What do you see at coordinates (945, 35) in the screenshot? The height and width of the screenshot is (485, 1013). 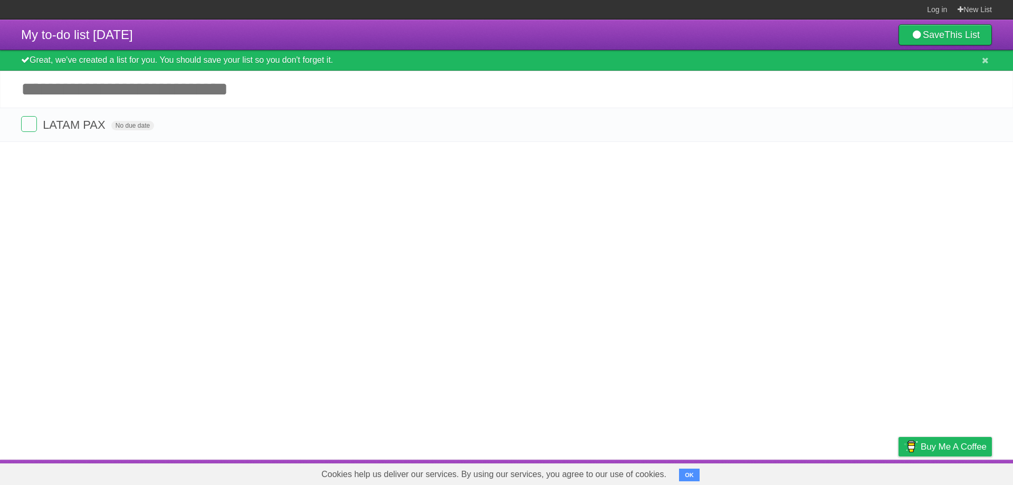 I see `a: SaveThis List` at bounding box center [945, 35].